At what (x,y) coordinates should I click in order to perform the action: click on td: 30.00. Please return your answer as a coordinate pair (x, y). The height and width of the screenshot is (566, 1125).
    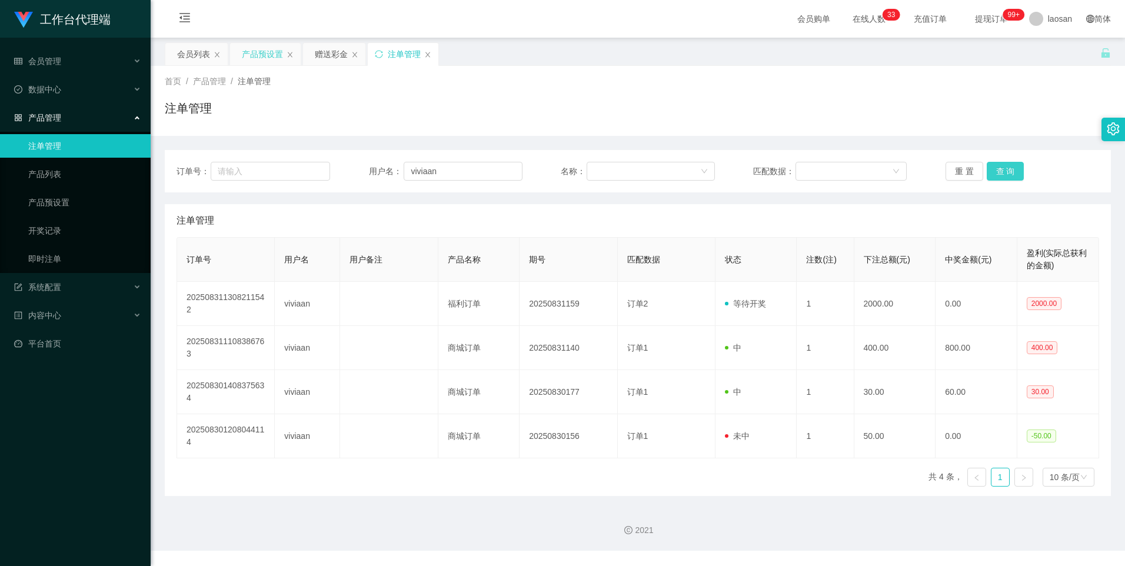
    Looking at the image, I should click on (895, 392).